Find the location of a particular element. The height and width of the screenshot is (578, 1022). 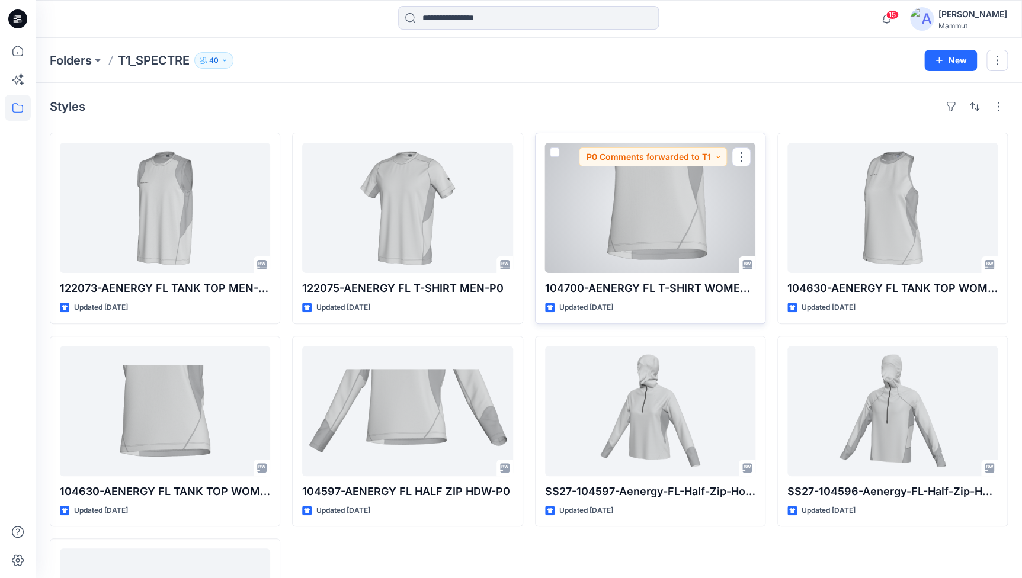

h4: Styles is located at coordinates (68, 107).